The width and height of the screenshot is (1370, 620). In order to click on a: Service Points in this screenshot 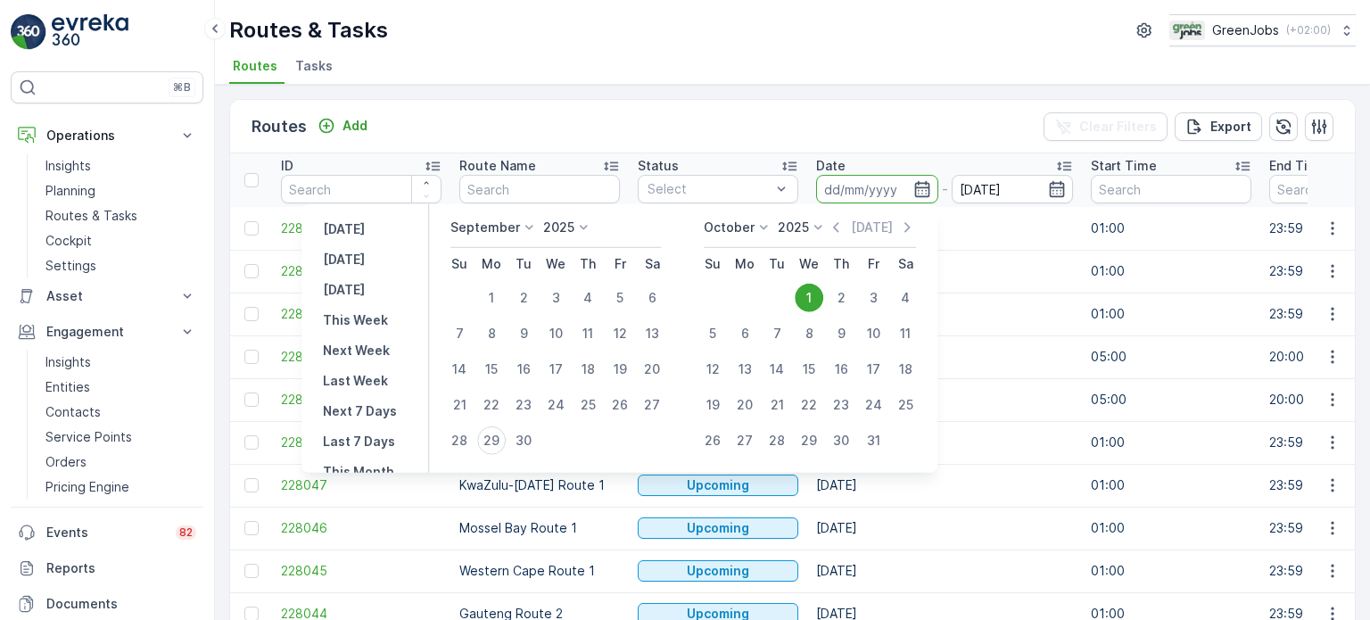, I will do `click(120, 437)`.